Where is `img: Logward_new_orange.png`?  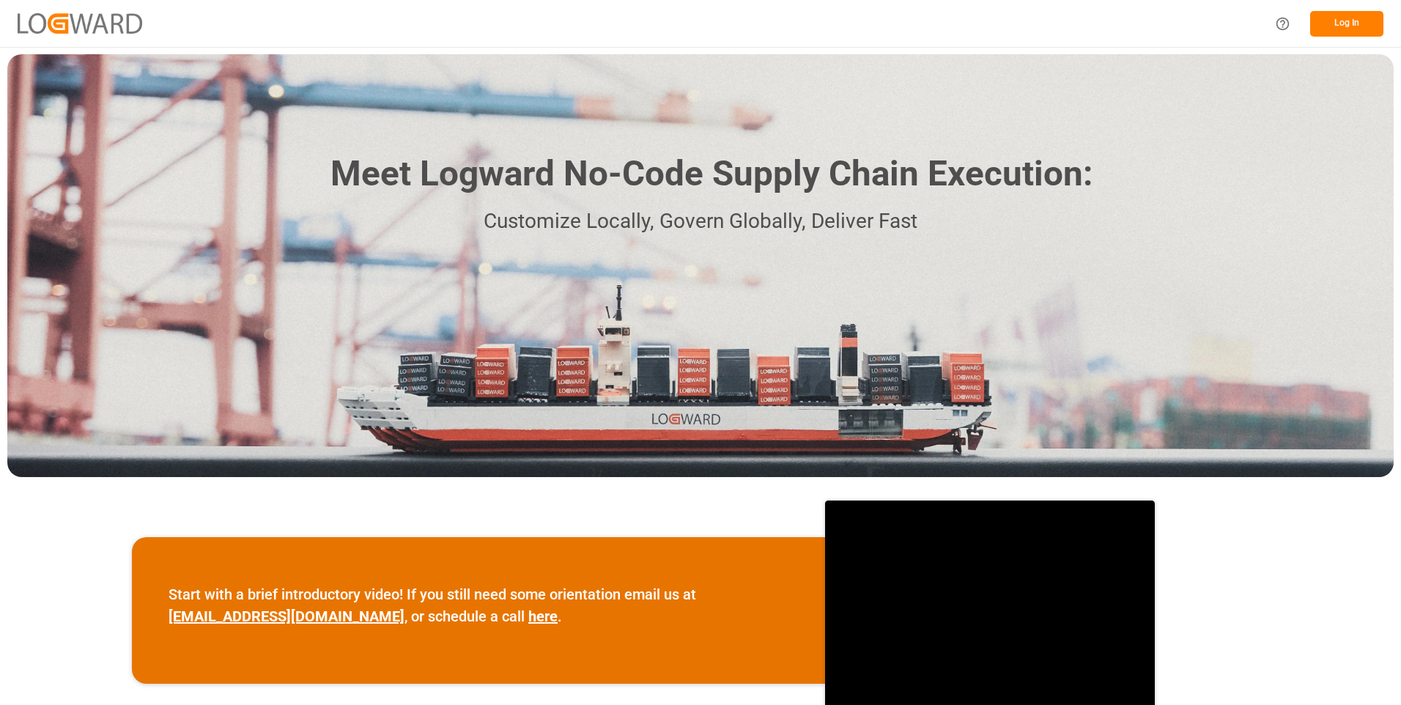 img: Logward_new_orange.png is located at coordinates (80, 23).